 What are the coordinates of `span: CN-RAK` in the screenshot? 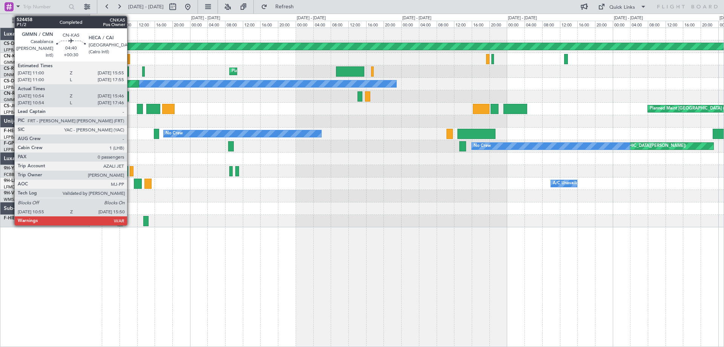 It's located at (12, 94).